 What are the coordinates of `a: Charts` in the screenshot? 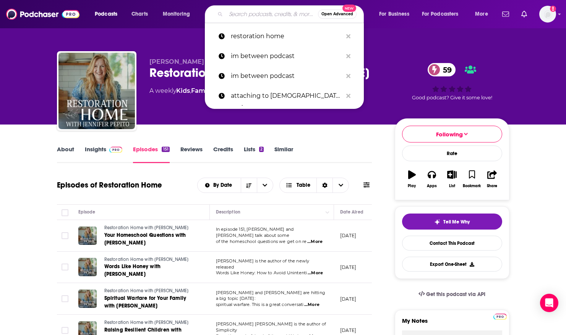 It's located at (140, 14).